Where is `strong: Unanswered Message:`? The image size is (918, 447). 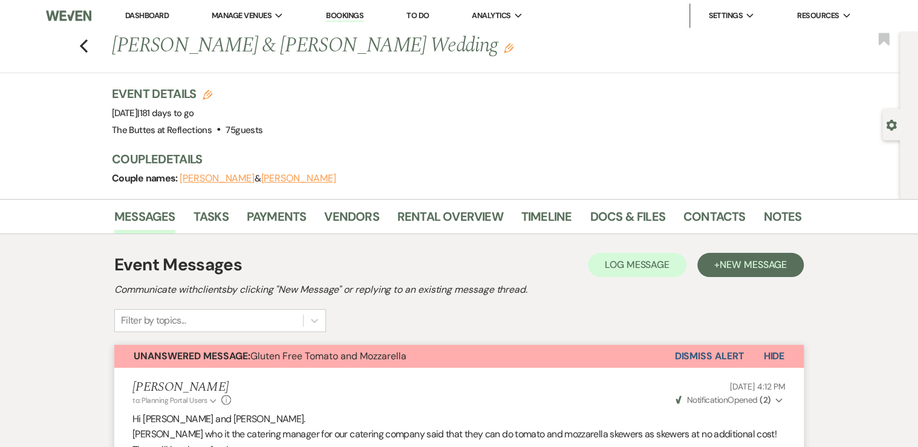 strong: Unanswered Message: is located at coordinates (192, 356).